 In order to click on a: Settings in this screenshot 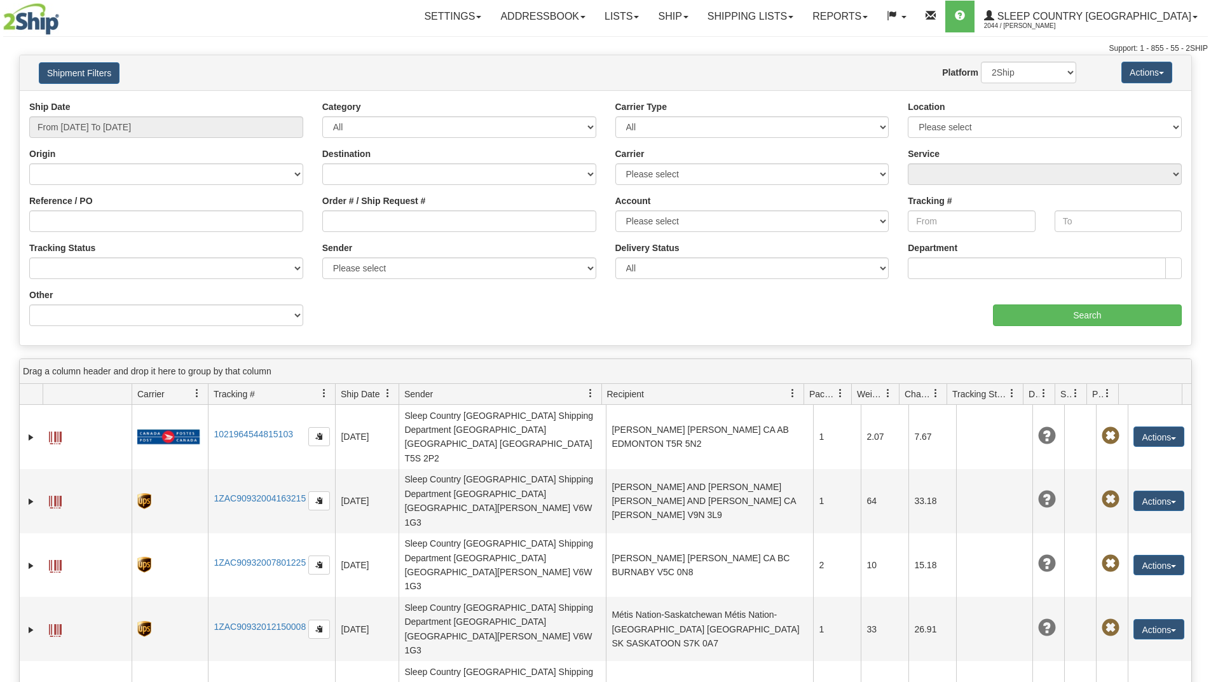, I will do `click(453, 17)`.